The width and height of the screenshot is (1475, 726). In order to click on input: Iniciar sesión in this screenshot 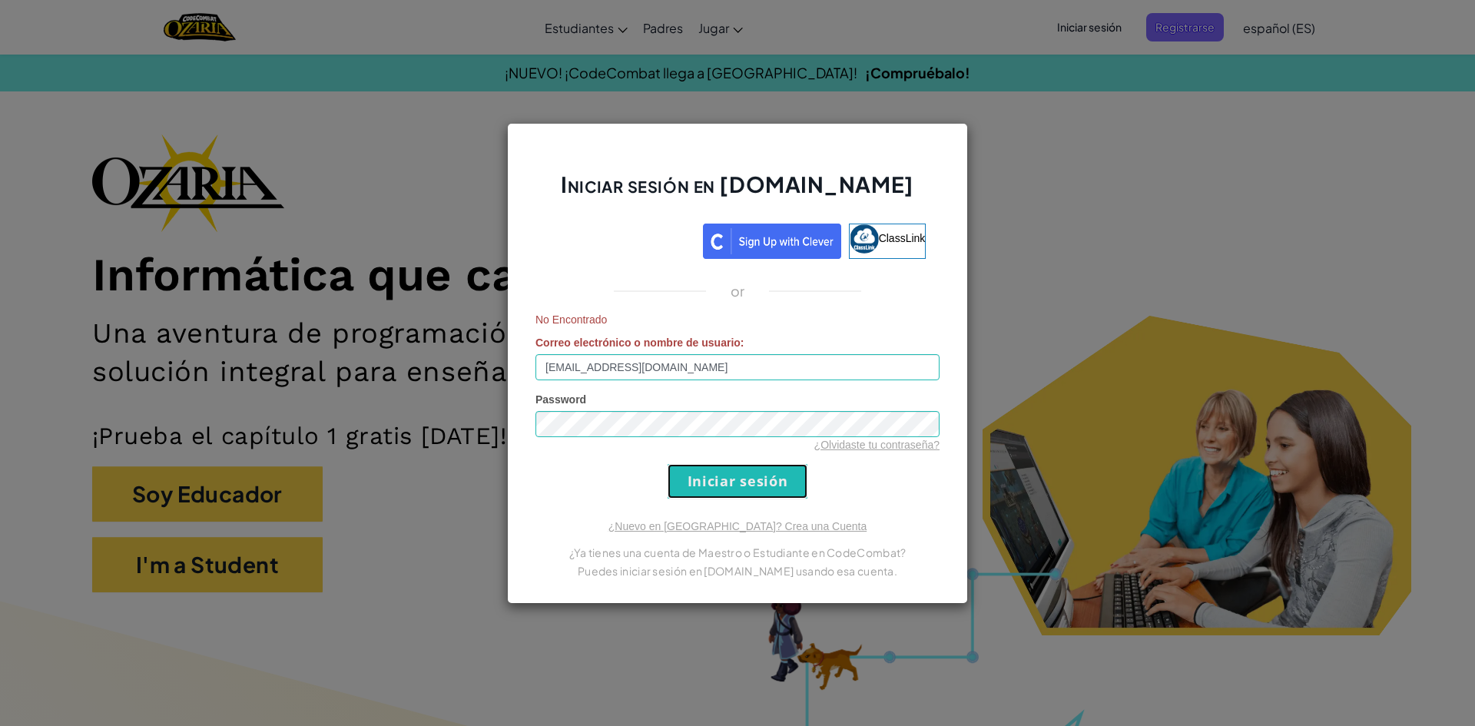, I will do `click(738, 481)`.